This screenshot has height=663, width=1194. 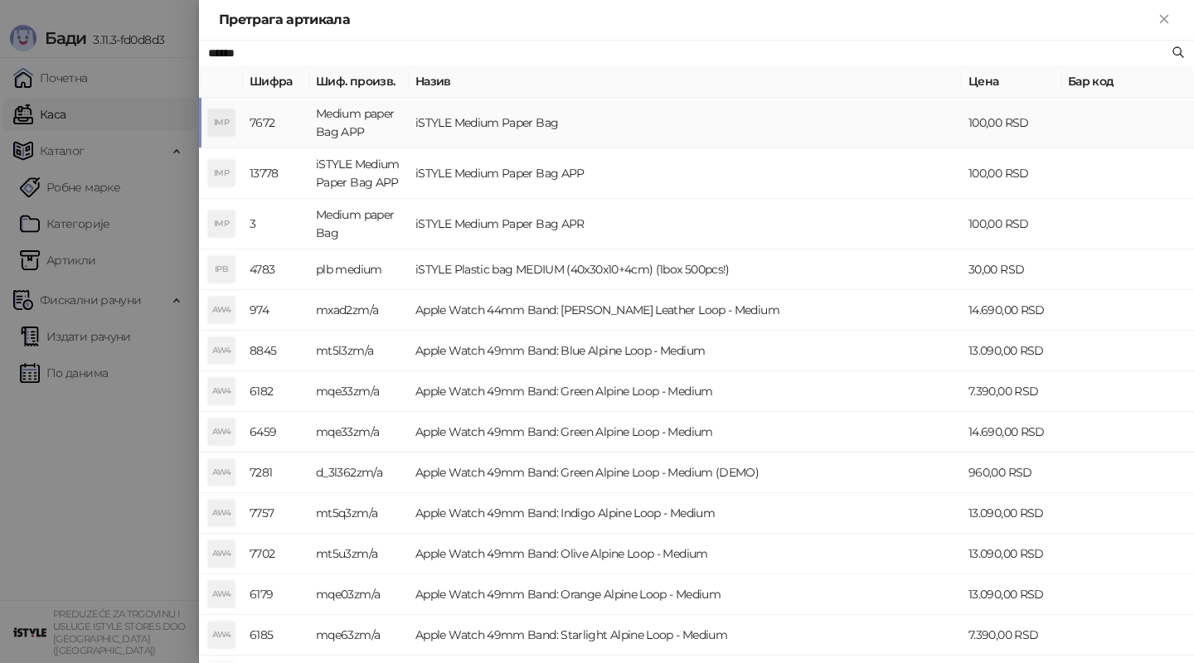 I want to click on td: Medium paper Bag, so click(x=359, y=224).